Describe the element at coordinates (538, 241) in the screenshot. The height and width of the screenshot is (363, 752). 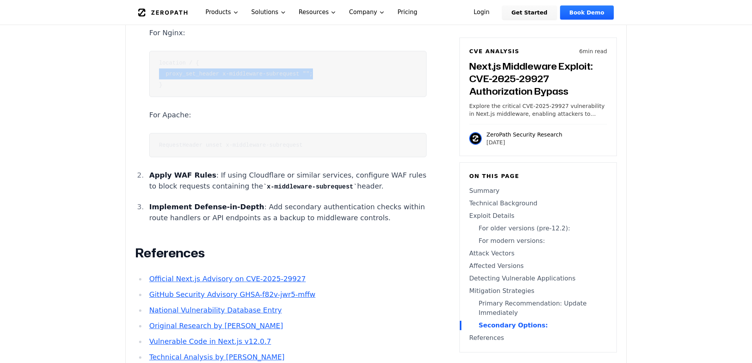
I see `a: For modern versions:` at that location.